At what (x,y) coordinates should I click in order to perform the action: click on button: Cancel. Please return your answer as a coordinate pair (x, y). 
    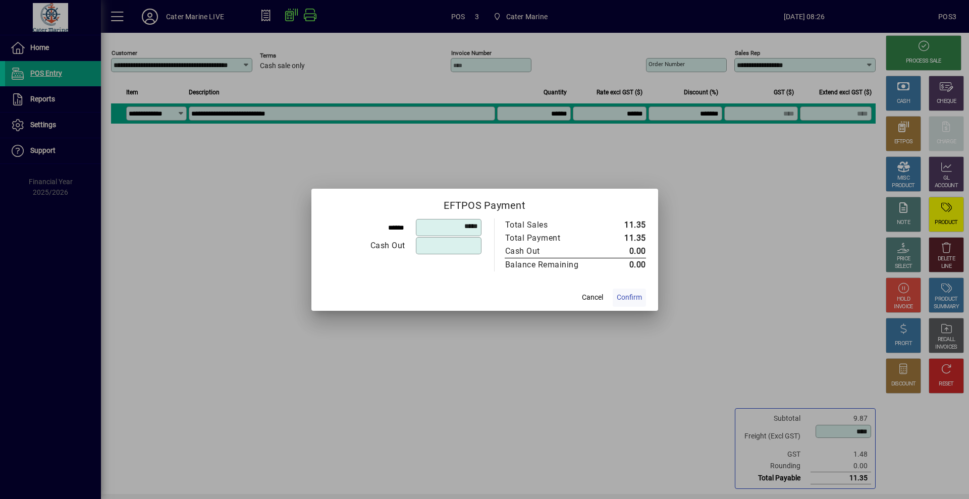
    Looking at the image, I should click on (592, 298).